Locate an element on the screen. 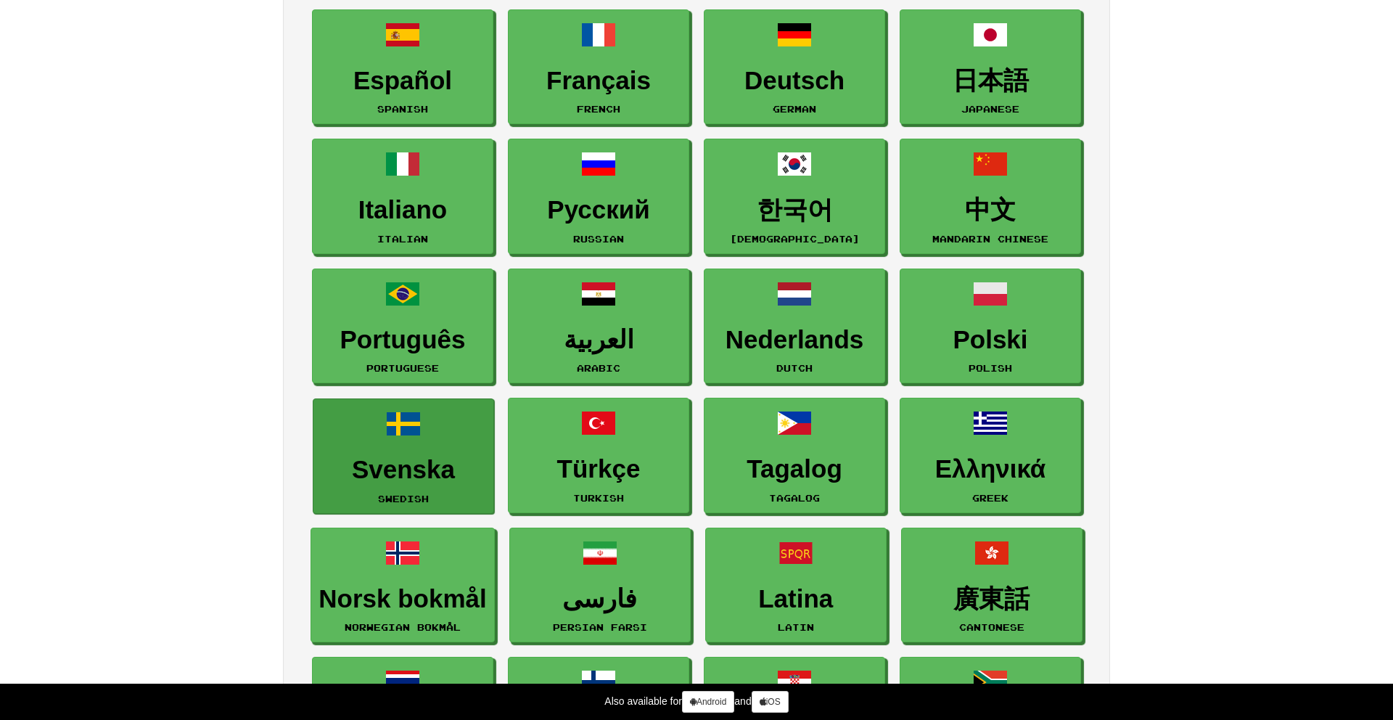 The image size is (1393, 720). a: PolskiPolish is located at coordinates (990, 326).